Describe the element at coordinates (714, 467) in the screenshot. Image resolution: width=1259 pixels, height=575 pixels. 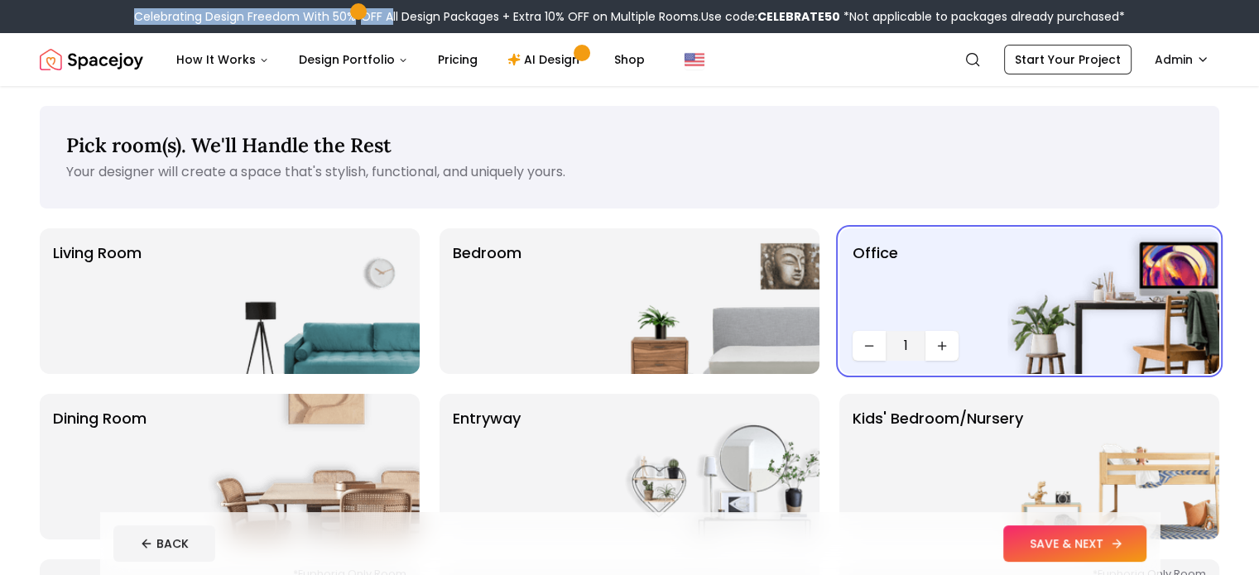
I see `img: entryway` at that location.